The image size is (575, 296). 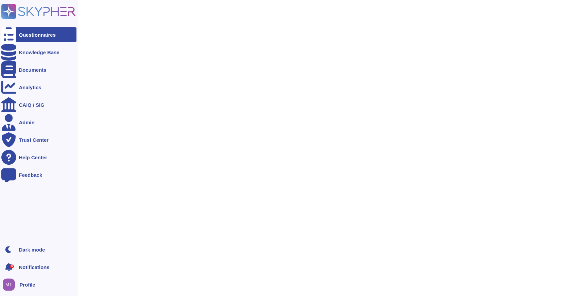 What do you see at coordinates (39, 52) in the screenshot?
I see `a: Knowledge Base` at bounding box center [39, 52].